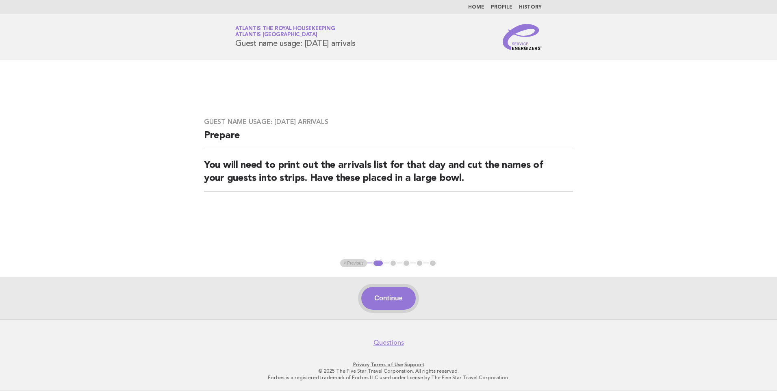 The width and height of the screenshot is (777, 391). What do you see at coordinates (522, 37) in the screenshot?
I see `img: Service Energizers` at bounding box center [522, 37].